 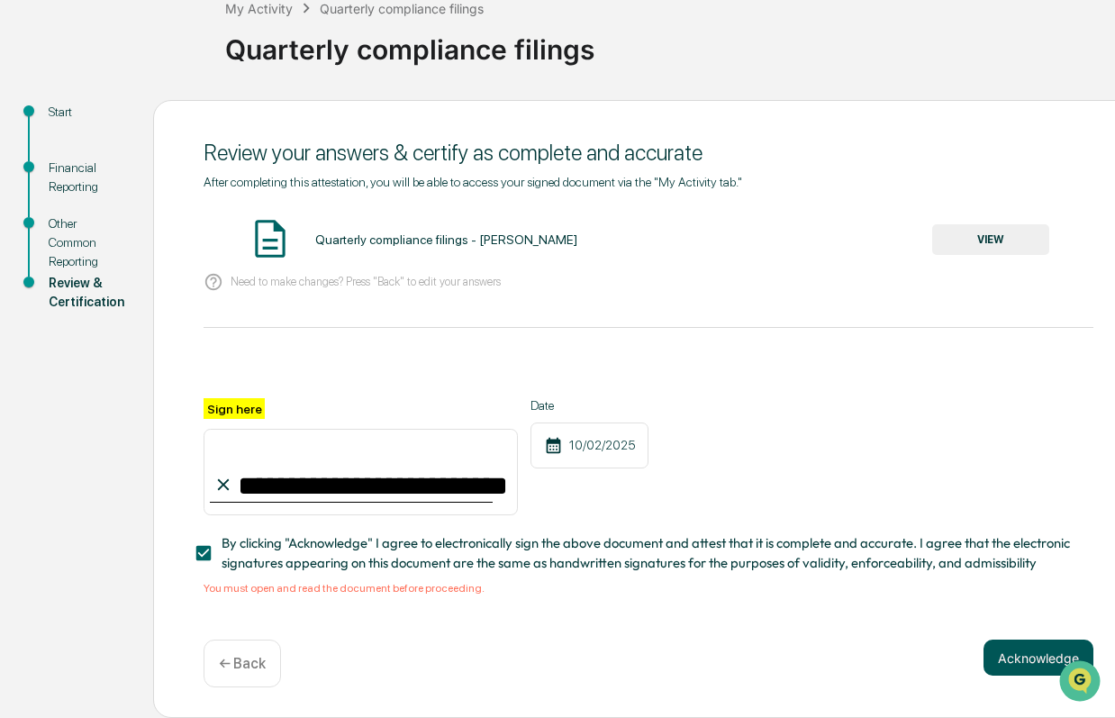 I want to click on div: 10/02/2025, so click(x=589, y=445).